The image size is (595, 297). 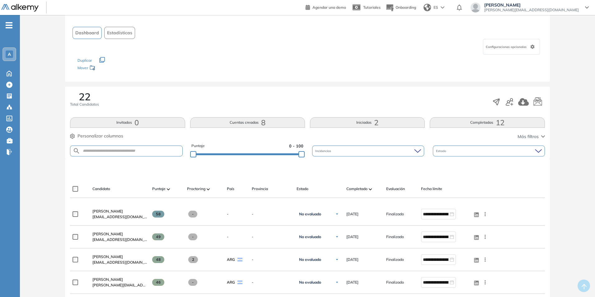 I want to click on a: Agendar una demo, so click(x=326, y=7).